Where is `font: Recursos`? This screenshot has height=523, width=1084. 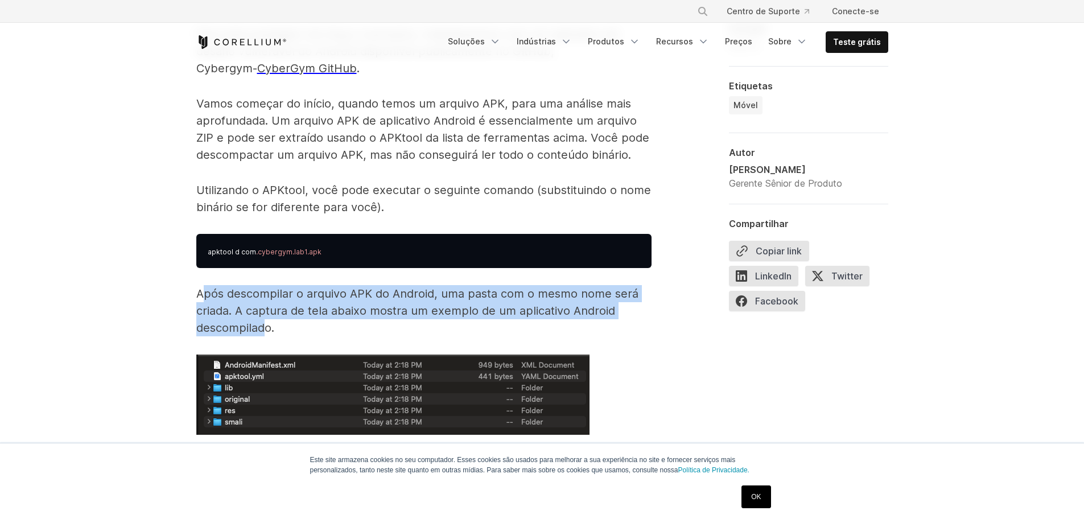 font: Recursos is located at coordinates (674, 41).